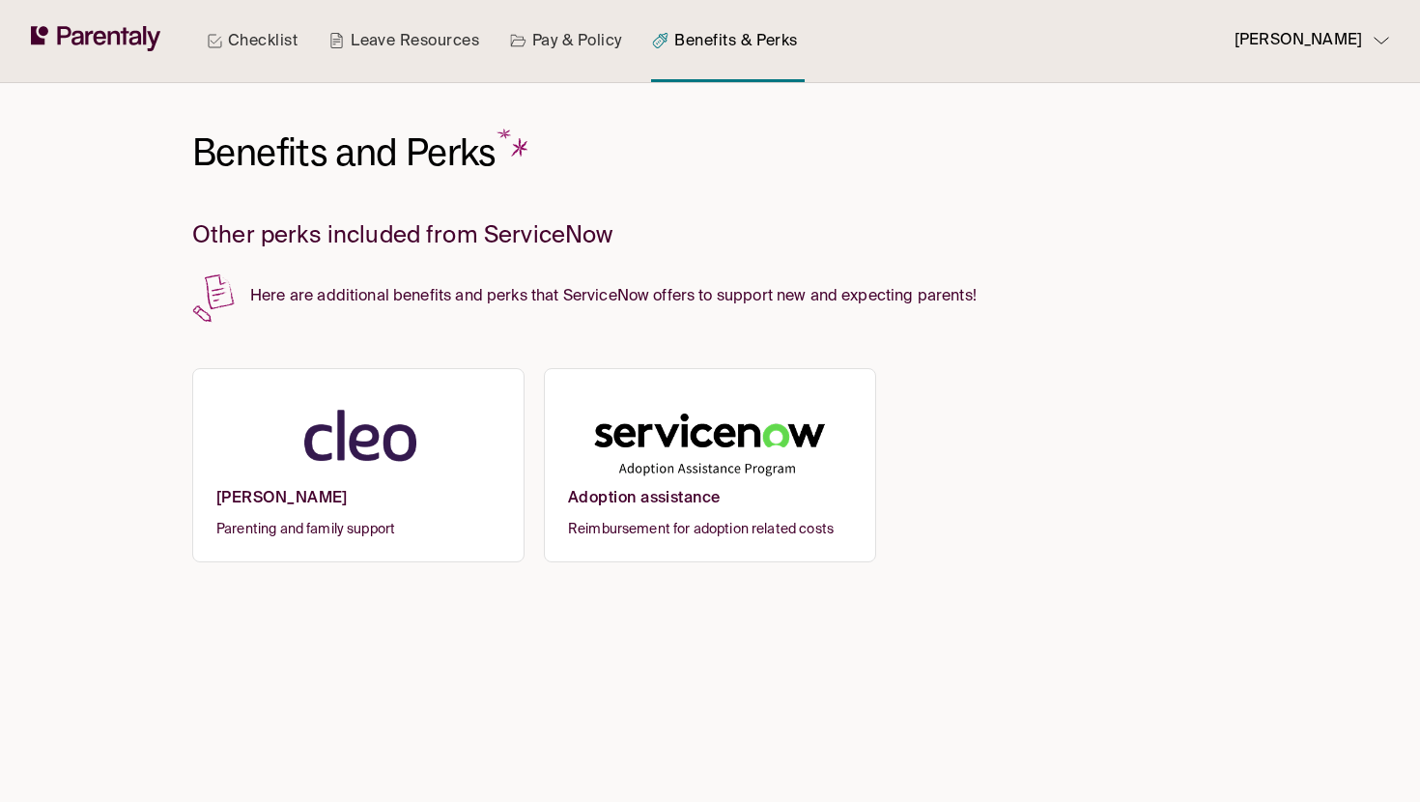  Describe the element at coordinates (710, 465) in the screenshot. I see `a: Adoption assistanceReimbursement for adoption related costs` at that location.